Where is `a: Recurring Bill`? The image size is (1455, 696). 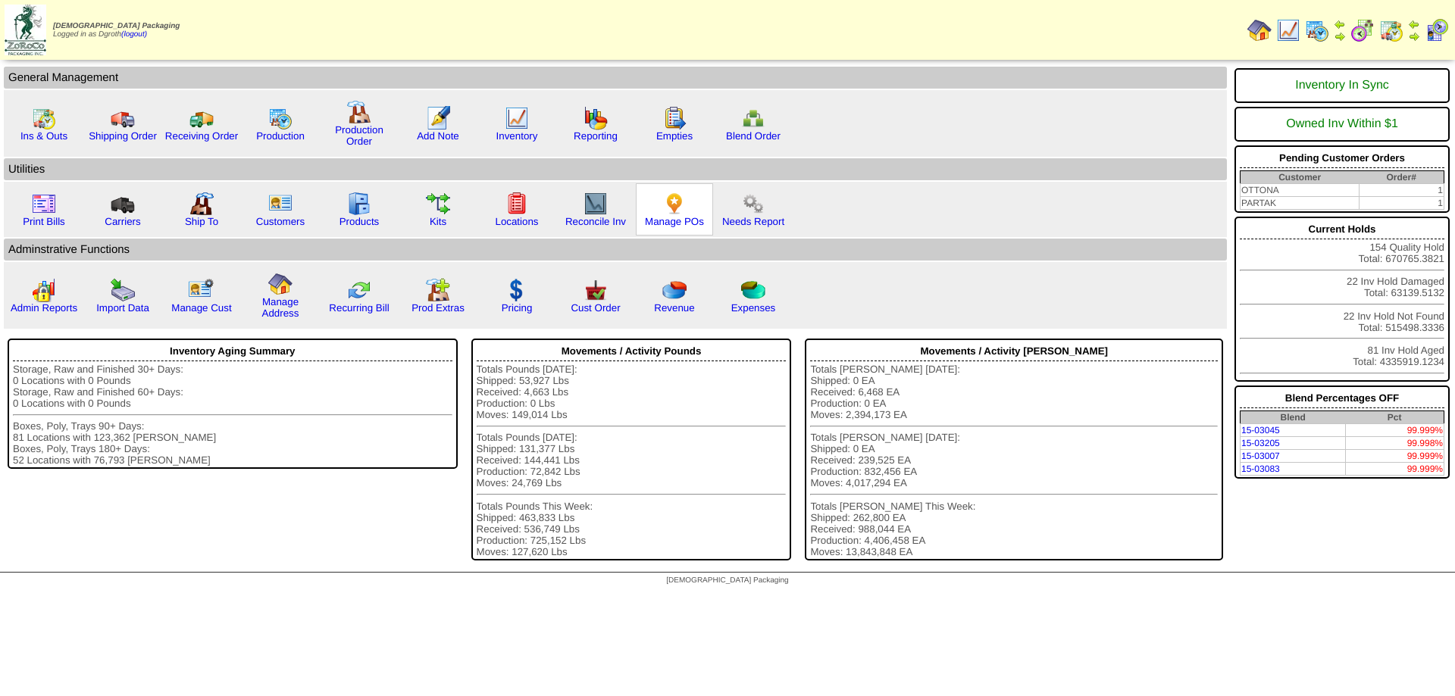
a: Recurring Bill is located at coordinates (358, 308).